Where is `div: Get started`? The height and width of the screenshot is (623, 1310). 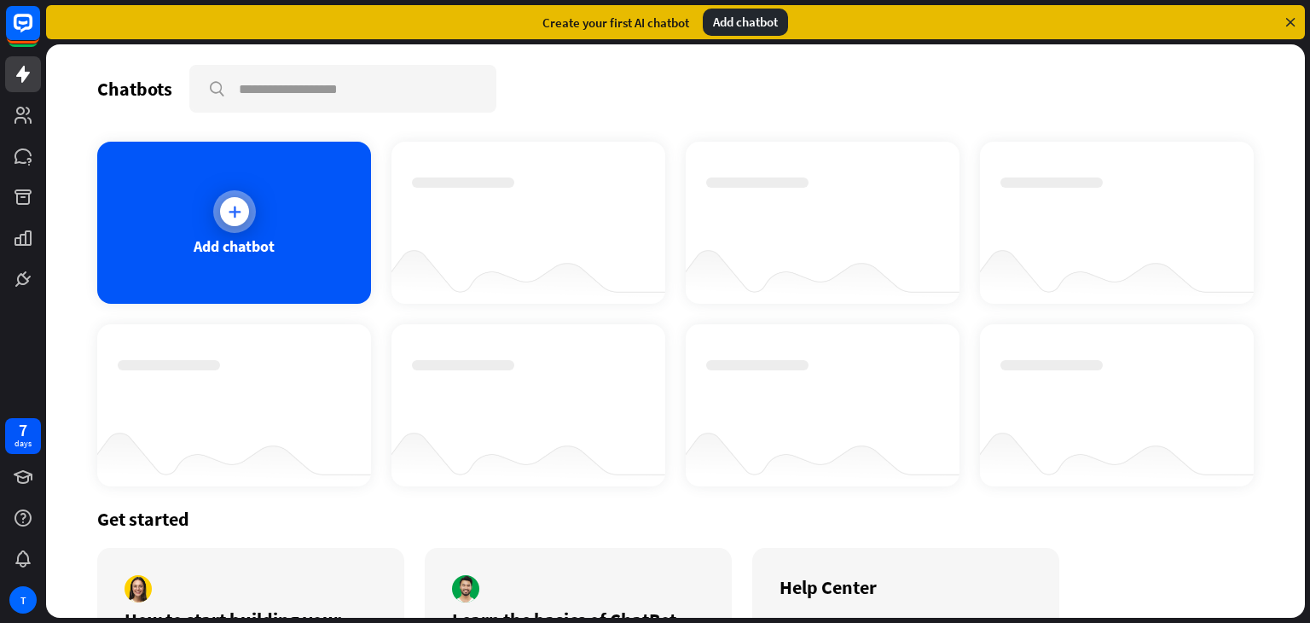
div: Get started is located at coordinates (676, 519).